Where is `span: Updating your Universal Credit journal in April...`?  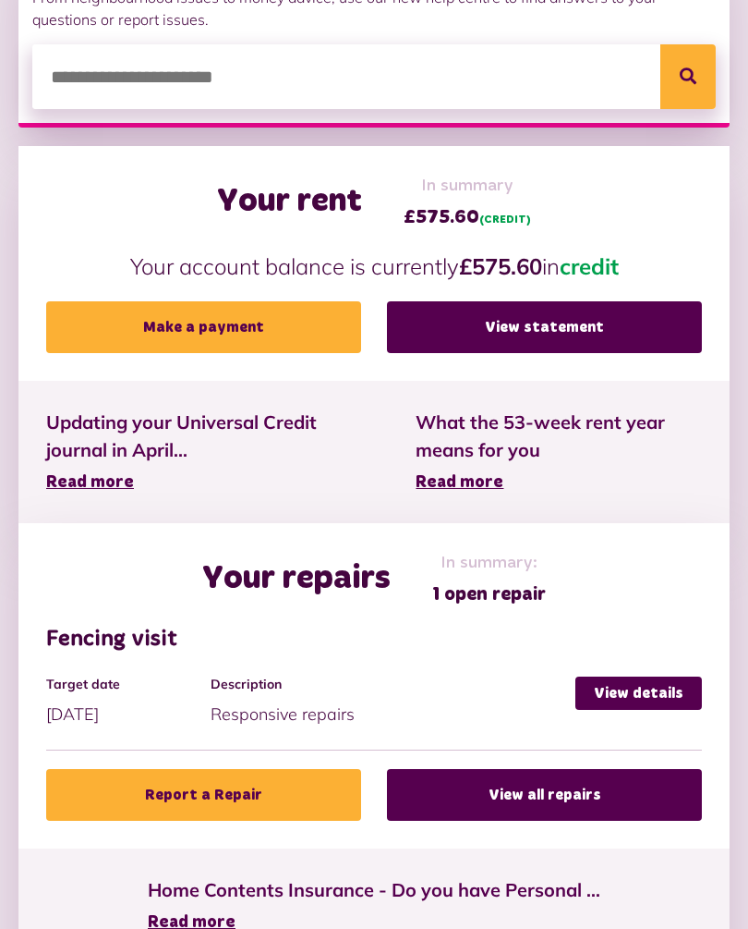 span: Updating your Universal Credit journal in April... is located at coordinates (203, 436).